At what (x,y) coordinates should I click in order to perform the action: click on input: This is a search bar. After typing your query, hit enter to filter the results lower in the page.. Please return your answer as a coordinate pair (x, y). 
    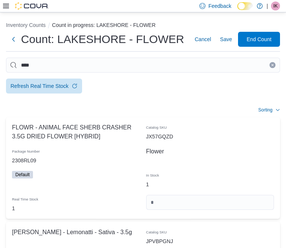
    Looking at the image, I should click on (143, 65).